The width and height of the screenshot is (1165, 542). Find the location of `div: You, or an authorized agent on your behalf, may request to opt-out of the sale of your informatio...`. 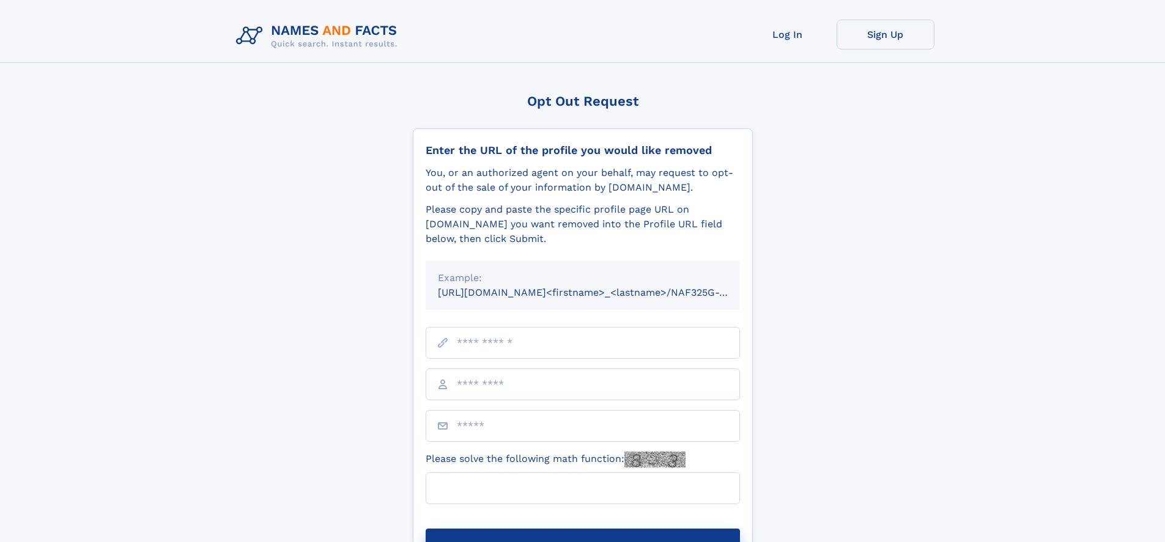

div: You, or an authorized agent on your behalf, may request to opt-out of the sale of your informatio... is located at coordinates (583, 180).